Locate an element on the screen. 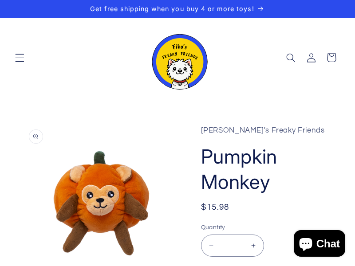 The height and width of the screenshot is (266, 355). img: Fika's Freaky Friends is located at coordinates (178, 58).